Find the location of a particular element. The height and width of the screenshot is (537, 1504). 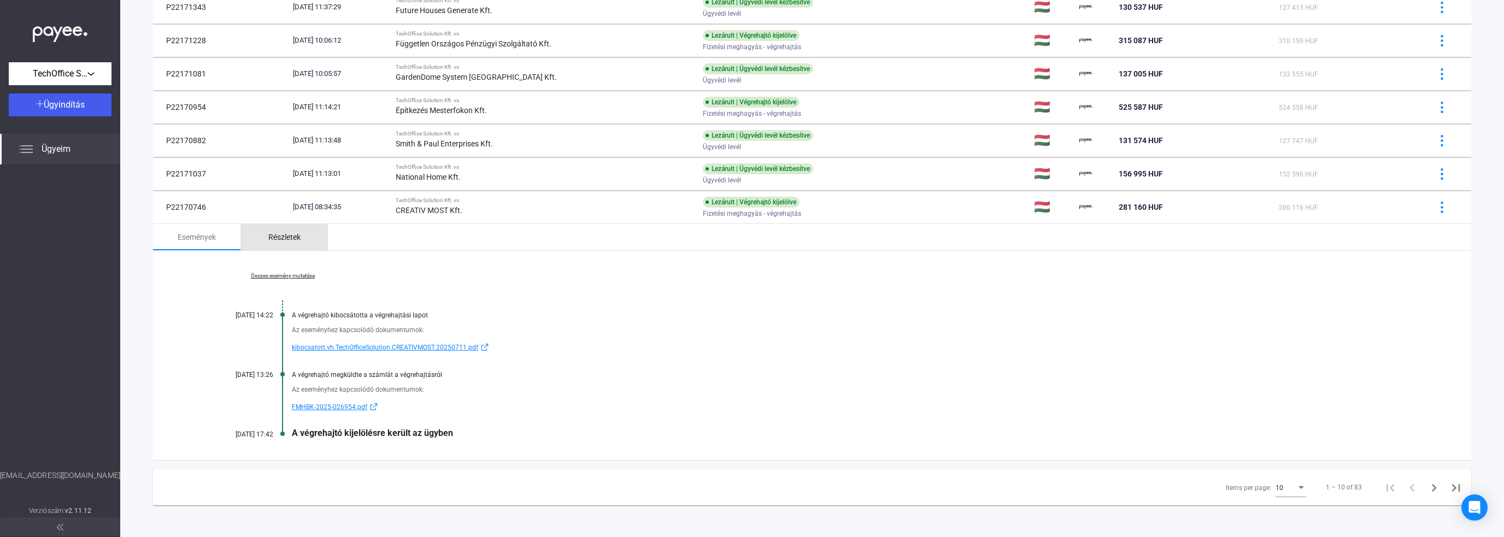

span: 10 is located at coordinates (1280, 488).